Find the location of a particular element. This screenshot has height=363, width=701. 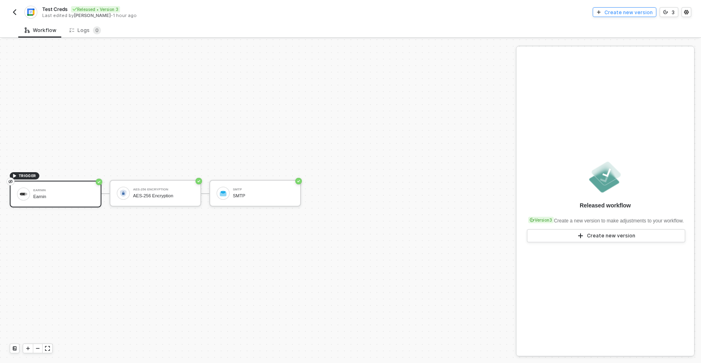

sup: 0 is located at coordinates (97, 30).